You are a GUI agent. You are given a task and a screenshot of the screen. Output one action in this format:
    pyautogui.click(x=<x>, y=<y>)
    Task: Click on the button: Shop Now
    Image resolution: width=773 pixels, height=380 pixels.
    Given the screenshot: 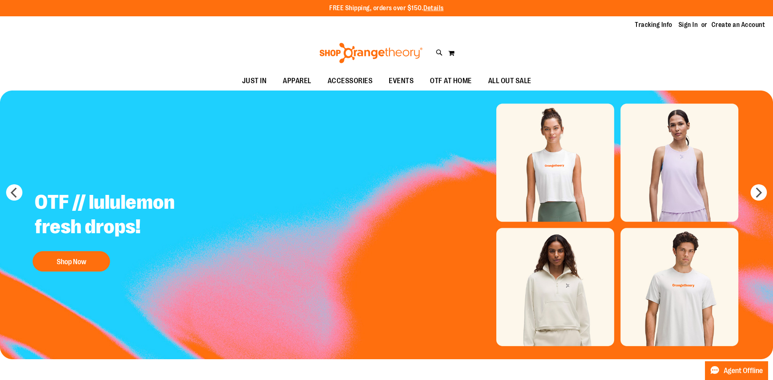 What is the action you would take?
    pyautogui.click(x=71, y=261)
    